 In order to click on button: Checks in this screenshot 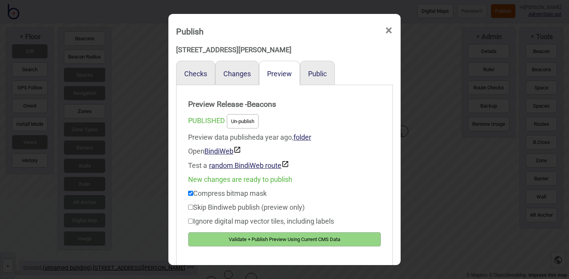, I will do `click(195, 73)`.